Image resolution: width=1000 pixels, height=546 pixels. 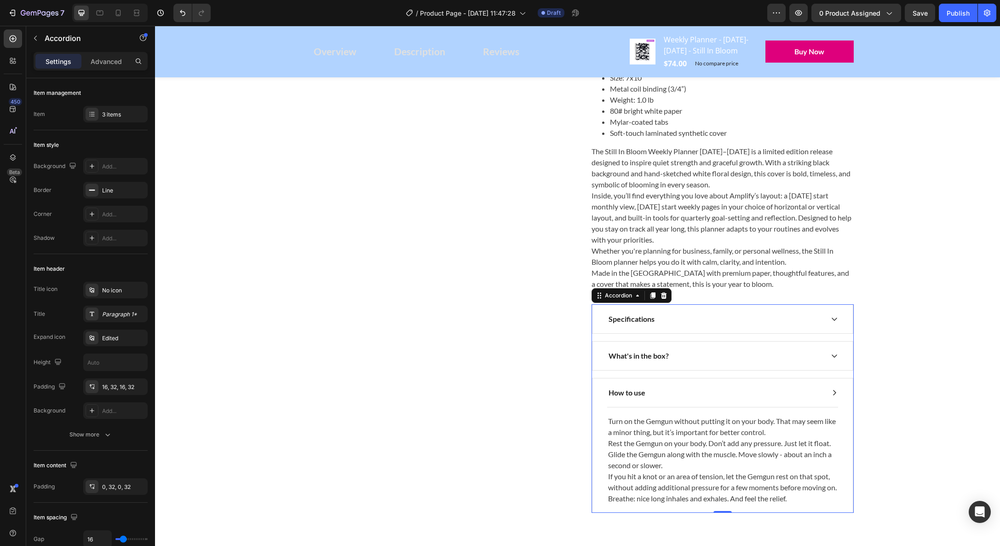 What do you see at coordinates (472, 367) in the screenshot?
I see `div: How to use` at bounding box center [472, 367].